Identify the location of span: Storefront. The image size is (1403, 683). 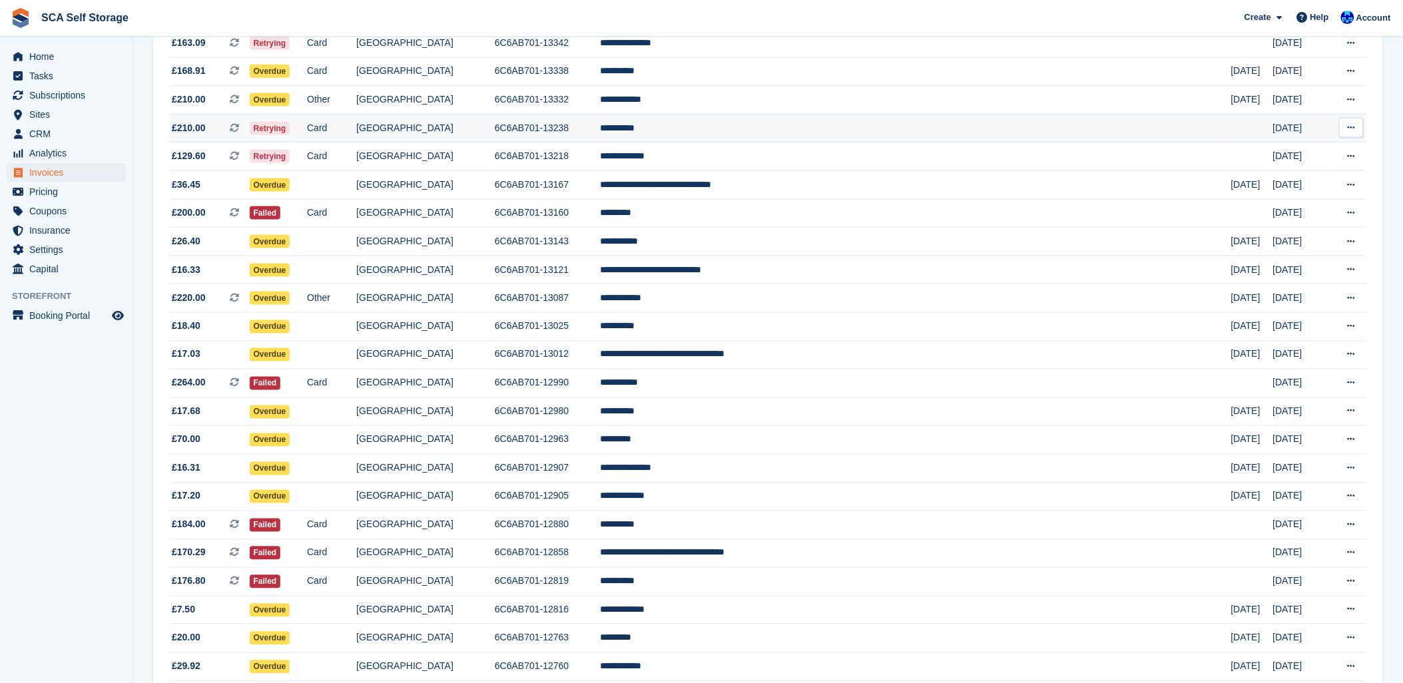
(72, 296).